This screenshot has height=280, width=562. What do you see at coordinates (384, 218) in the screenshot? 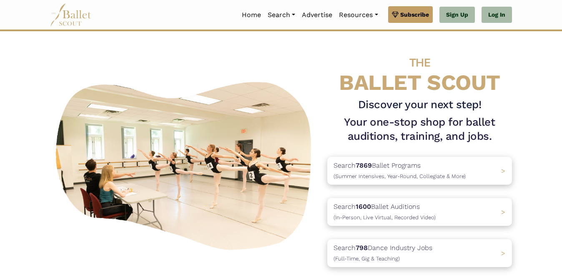
I see `span: (In-Person, Live Virtual, Recorded Video)` at bounding box center [384, 218].